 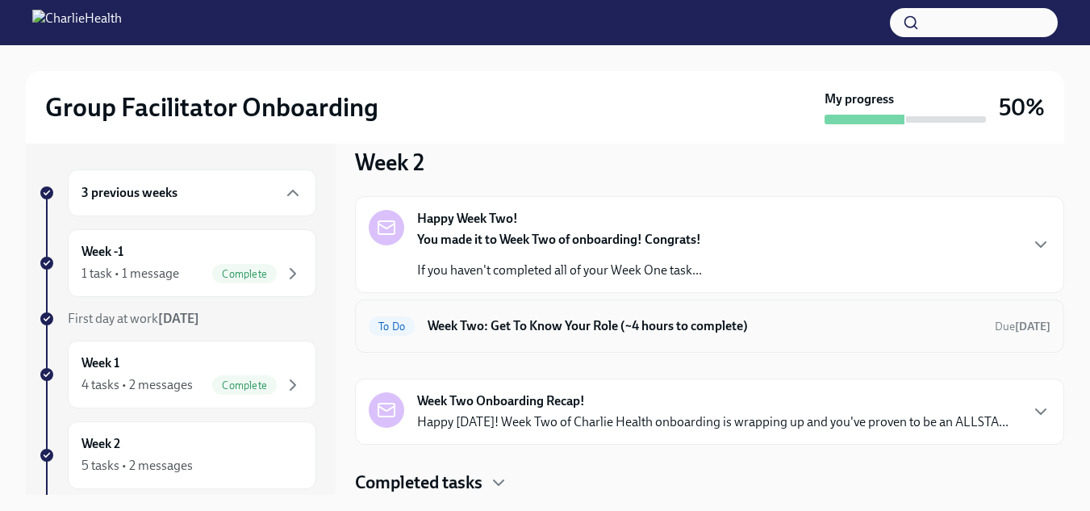 I want to click on h6: Week Two: Get To Know Your Role (~4 hours to complete), so click(x=704, y=326).